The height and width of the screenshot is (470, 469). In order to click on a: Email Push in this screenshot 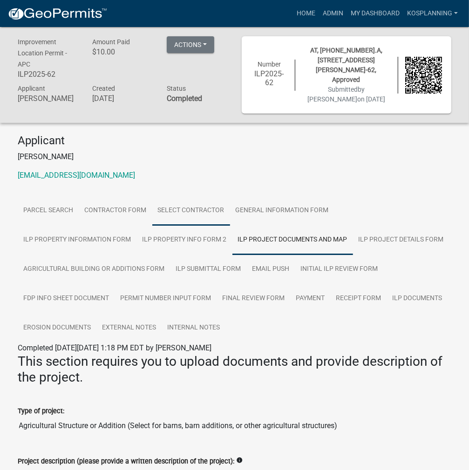, I will do `click(271, 269)`.